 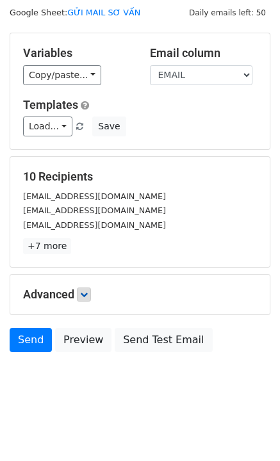 I want to click on div: Chat Widget, so click(x=248, y=430).